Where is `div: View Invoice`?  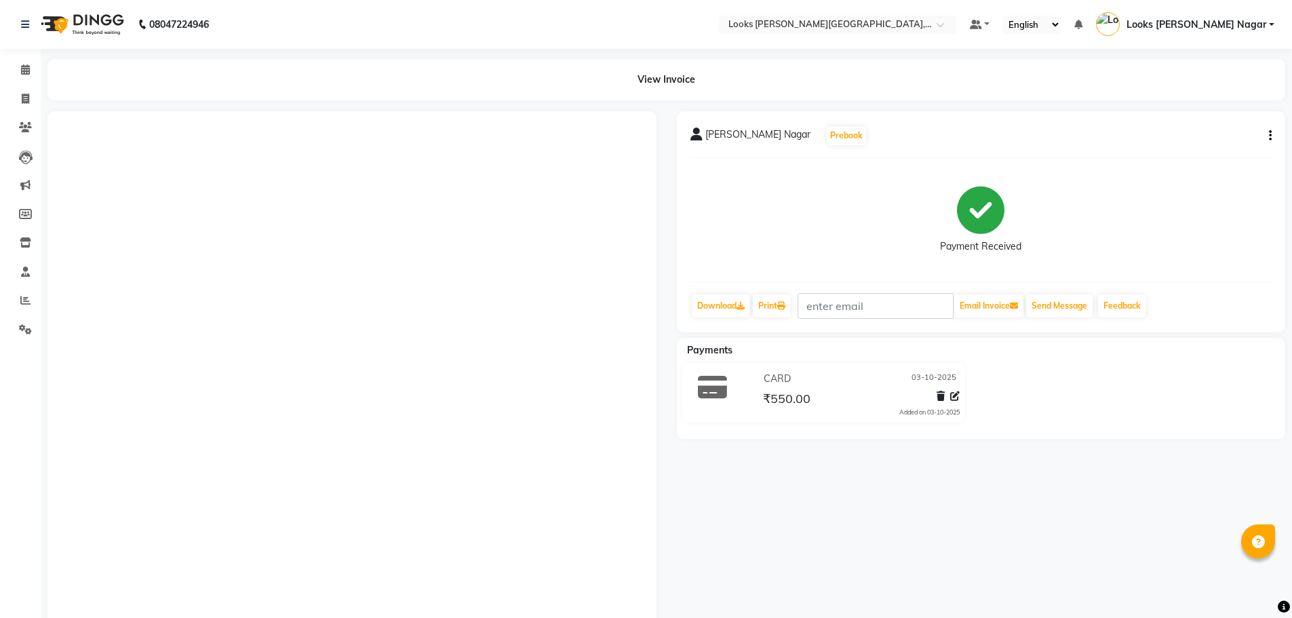 div: View Invoice is located at coordinates (666, 79).